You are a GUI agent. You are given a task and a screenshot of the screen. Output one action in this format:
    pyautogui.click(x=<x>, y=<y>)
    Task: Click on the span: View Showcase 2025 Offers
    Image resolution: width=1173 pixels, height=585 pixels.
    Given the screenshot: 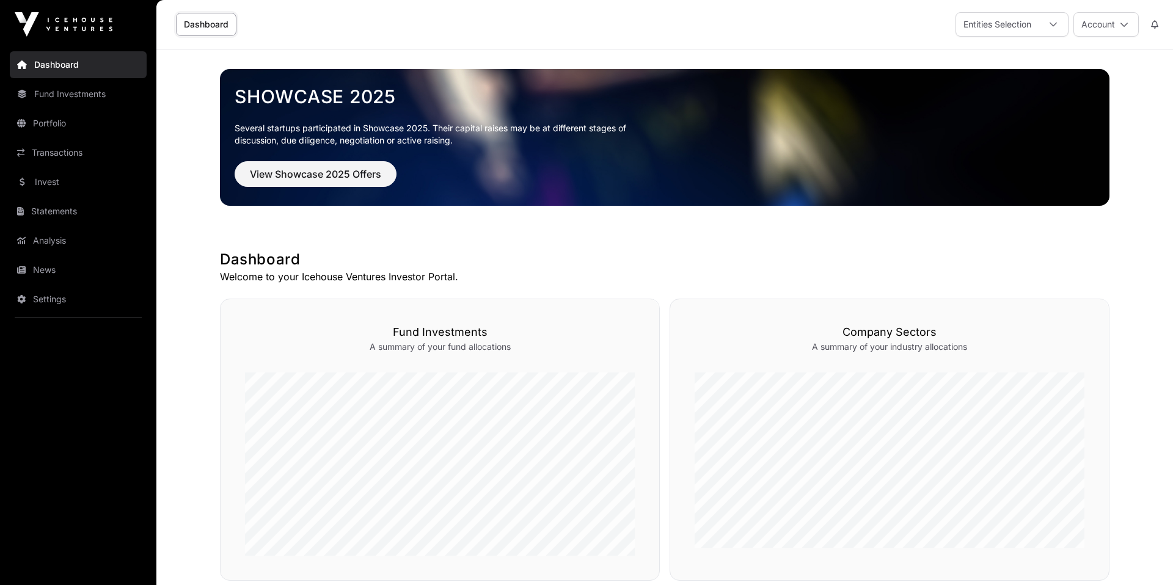 What is the action you would take?
    pyautogui.click(x=315, y=174)
    